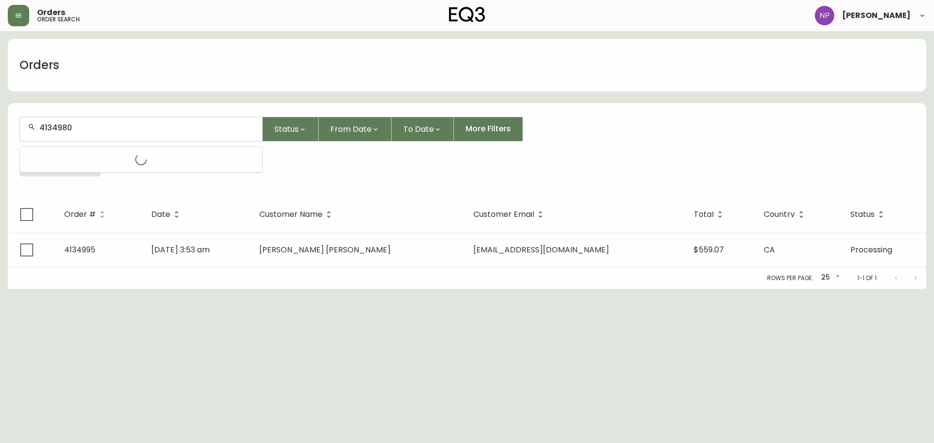 The image size is (934, 443). I want to click on span: To Date, so click(418, 129).